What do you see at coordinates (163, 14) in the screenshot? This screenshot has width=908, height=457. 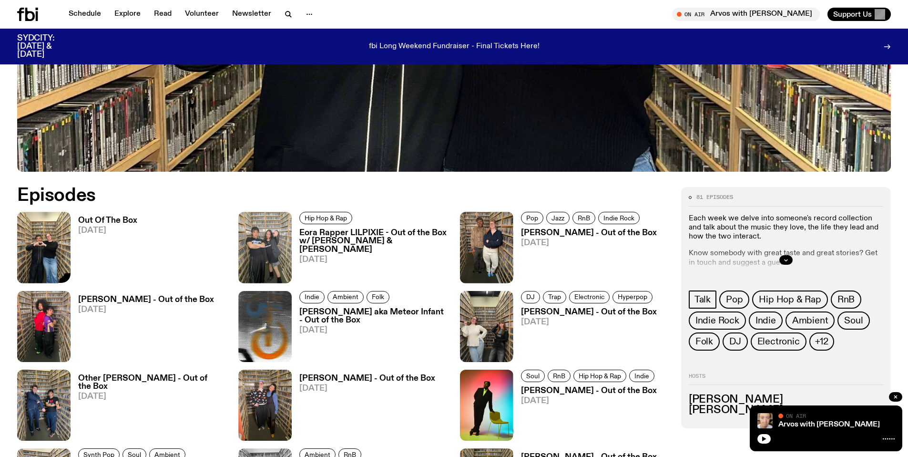 I see `a: Read` at bounding box center [163, 14].